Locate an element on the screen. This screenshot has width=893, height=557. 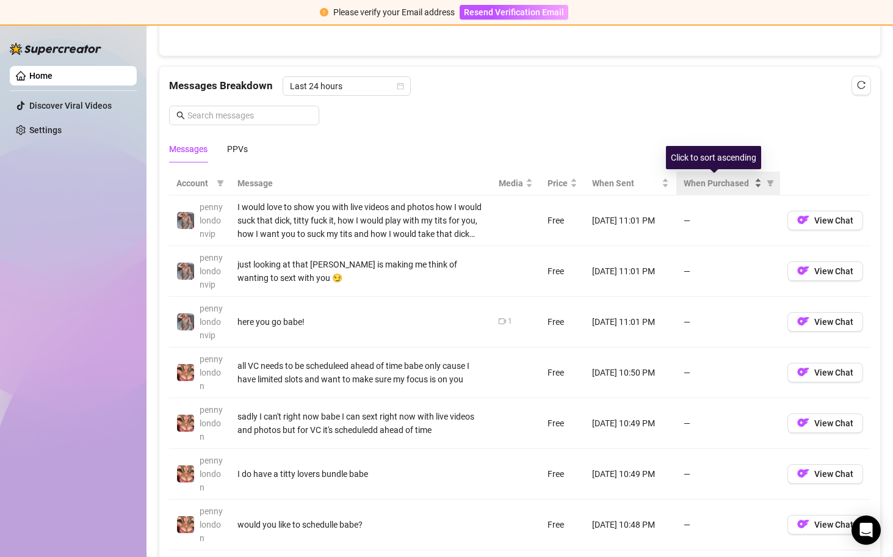
div: Messages is located at coordinates (188, 149).